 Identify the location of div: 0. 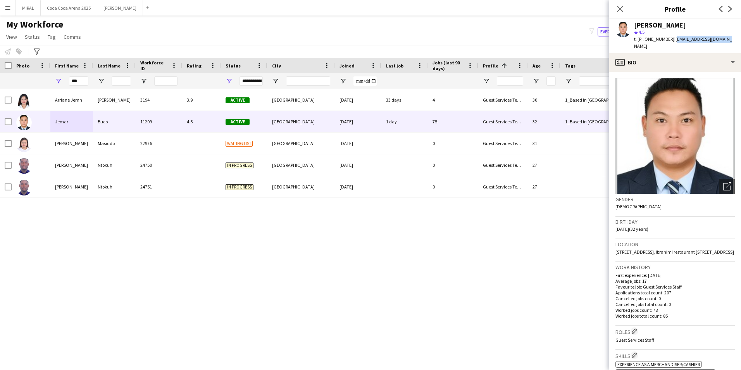
(453, 143).